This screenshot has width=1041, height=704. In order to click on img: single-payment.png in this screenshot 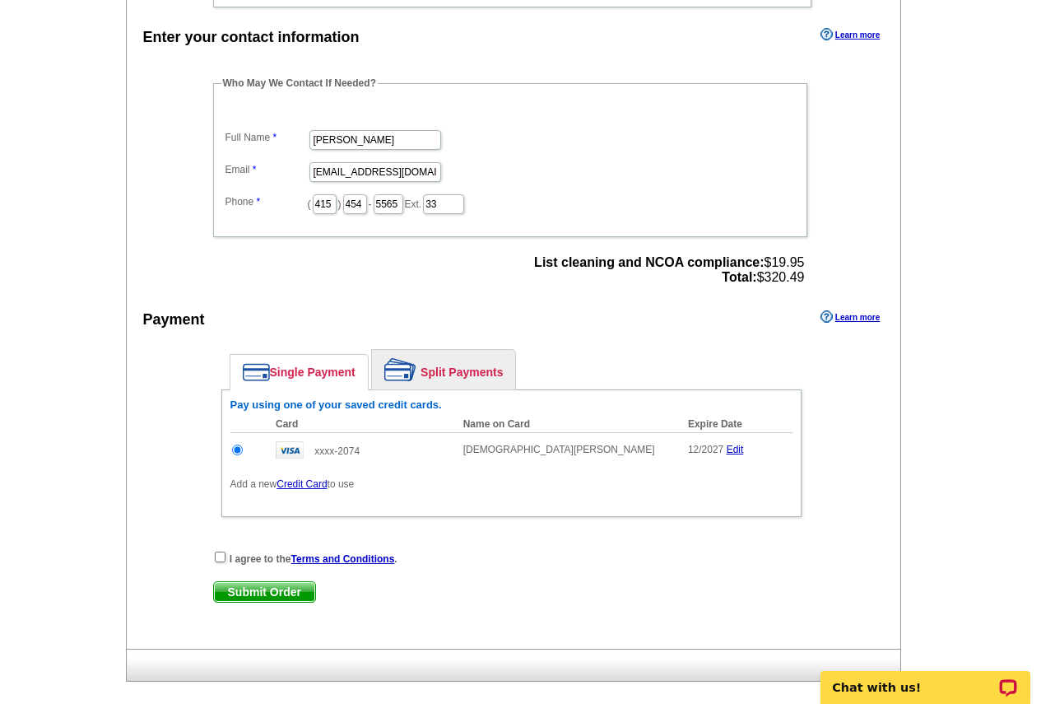, I will do `click(256, 372)`.